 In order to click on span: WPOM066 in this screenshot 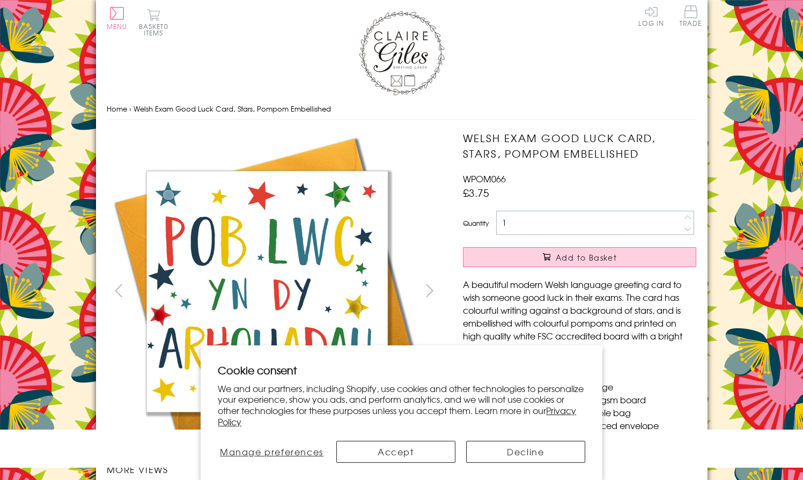, I will do `click(484, 179)`.